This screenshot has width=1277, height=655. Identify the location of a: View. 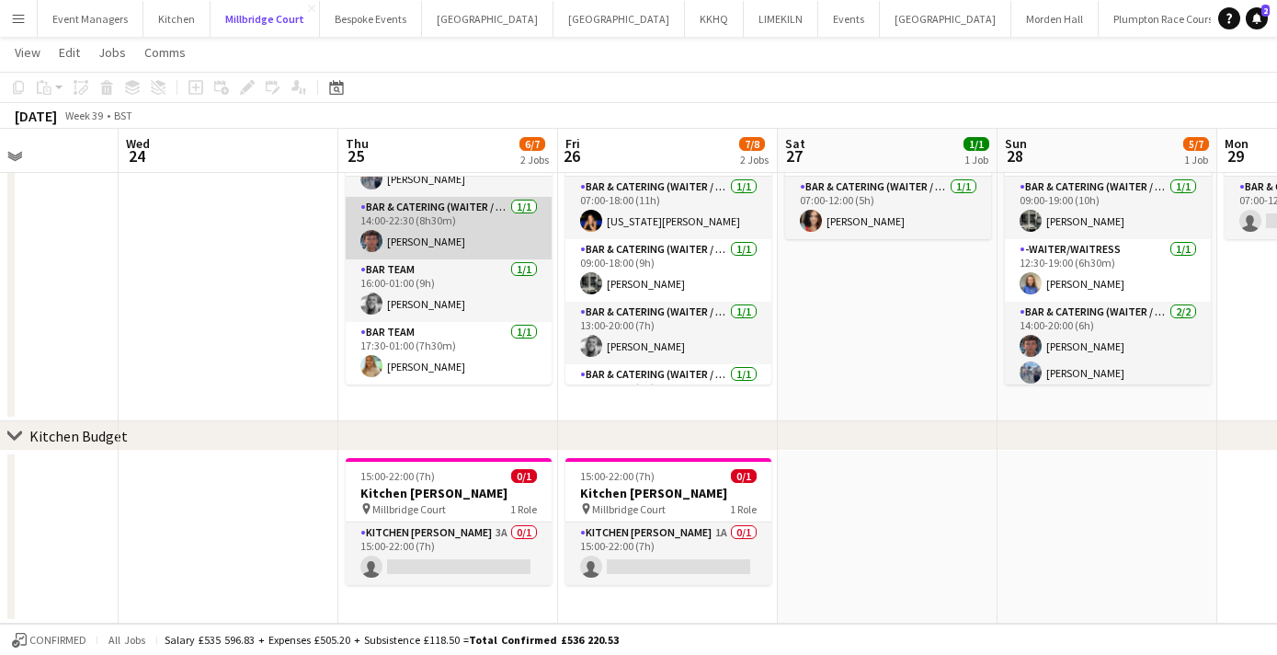
(28, 52).